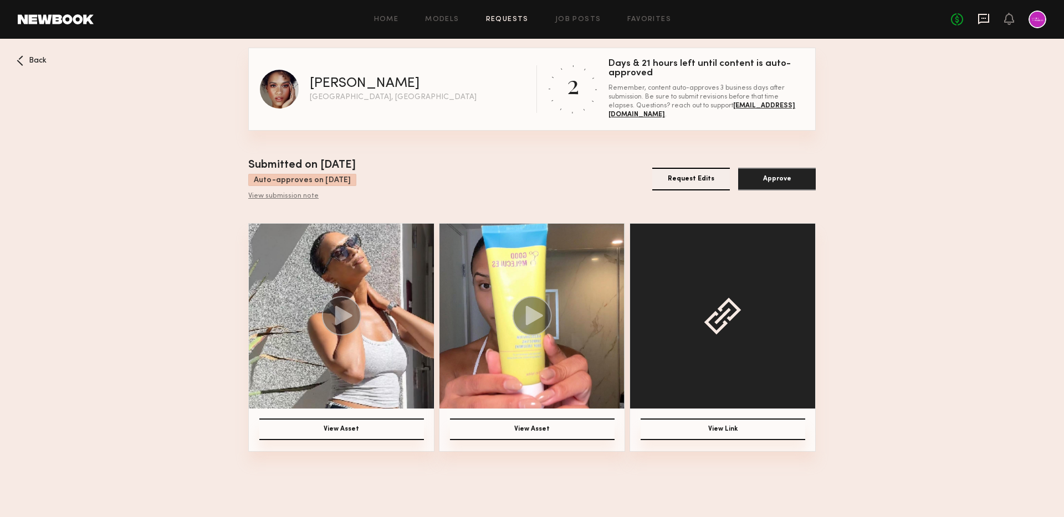 This screenshot has height=517, width=1064. I want to click on div: View submission note, so click(302, 197).